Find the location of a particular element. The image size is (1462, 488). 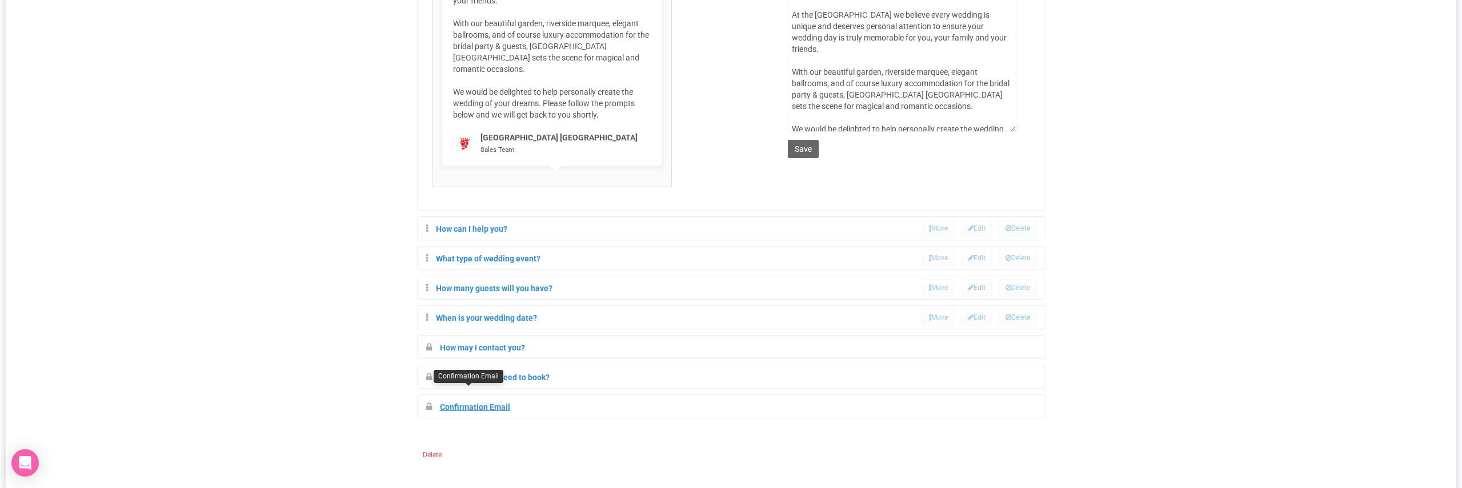

img: open-uri20250107-2-1pbi2ie is located at coordinates (464, 143).